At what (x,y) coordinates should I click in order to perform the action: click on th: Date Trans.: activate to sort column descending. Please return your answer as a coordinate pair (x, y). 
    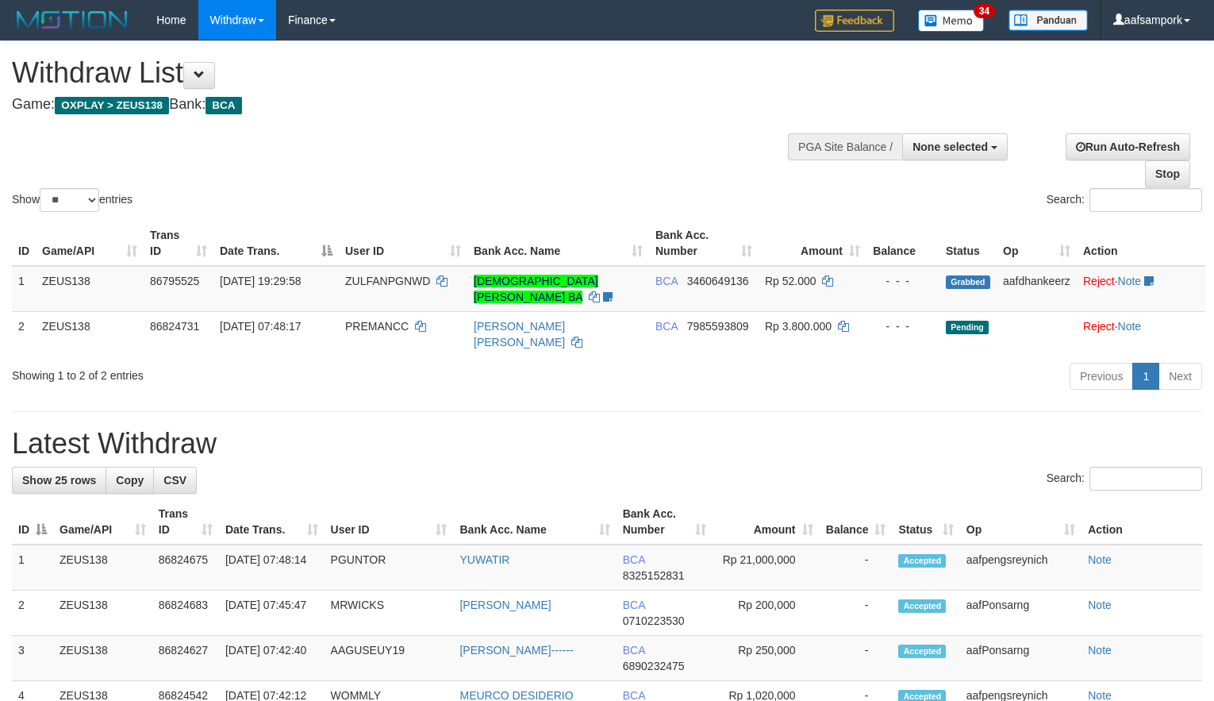
    Looking at the image, I should click on (276, 243).